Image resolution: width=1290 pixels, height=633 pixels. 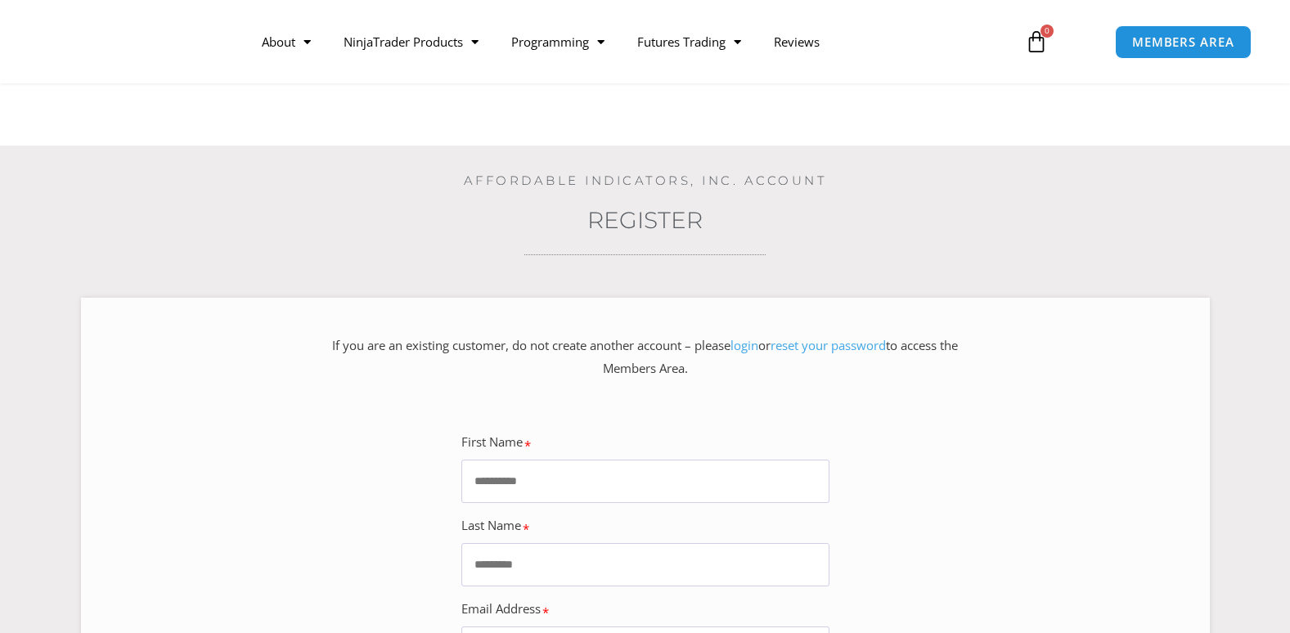 I want to click on a: About, so click(x=286, y=42).